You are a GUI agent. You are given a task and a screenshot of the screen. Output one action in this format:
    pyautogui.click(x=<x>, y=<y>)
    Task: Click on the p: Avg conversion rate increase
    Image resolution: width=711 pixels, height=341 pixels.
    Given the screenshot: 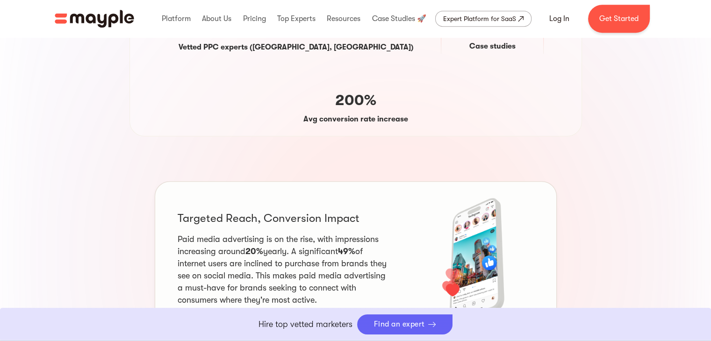 What is the action you would take?
    pyautogui.click(x=356, y=119)
    